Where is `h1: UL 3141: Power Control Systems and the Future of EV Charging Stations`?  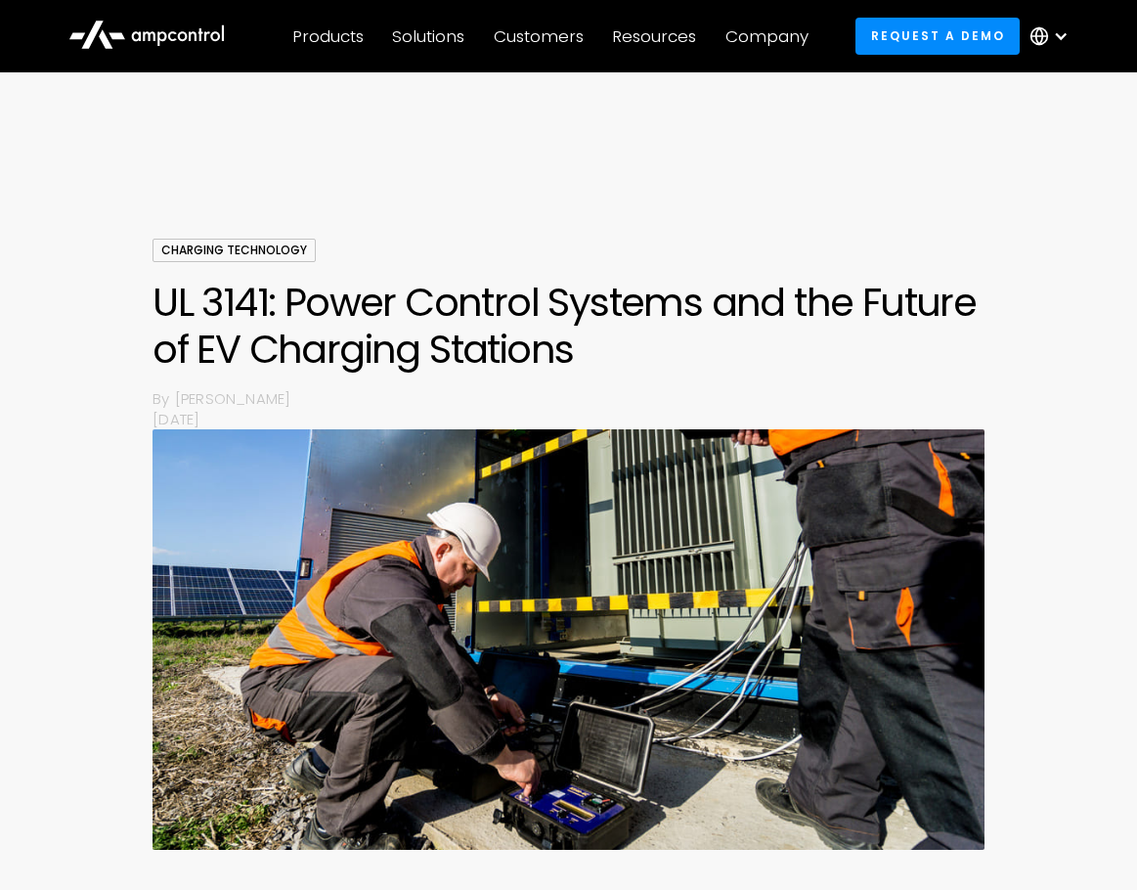 h1: UL 3141: Power Control Systems and the Future of EV Charging Stations is located at coordinates (568, 326).